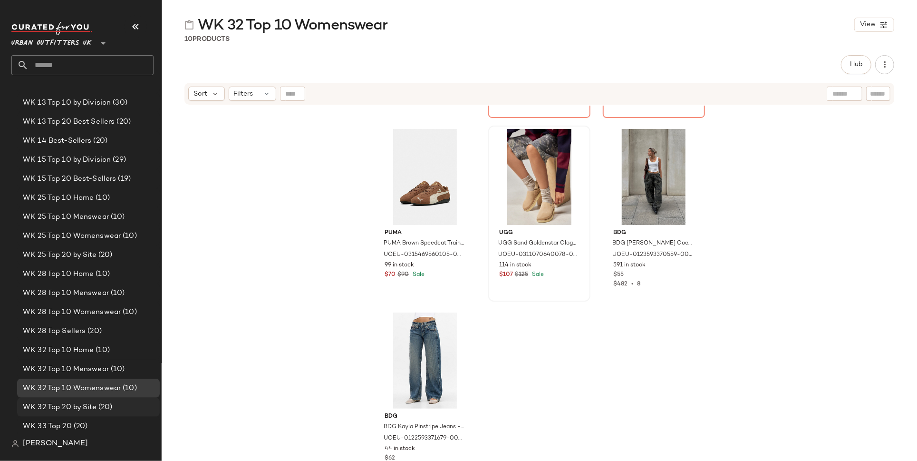 This screenshot has height=461, width=917. What do you see at coordinates (404, 275) in the screenshot?
I see `span: $90` at bounding box center [404, 275].